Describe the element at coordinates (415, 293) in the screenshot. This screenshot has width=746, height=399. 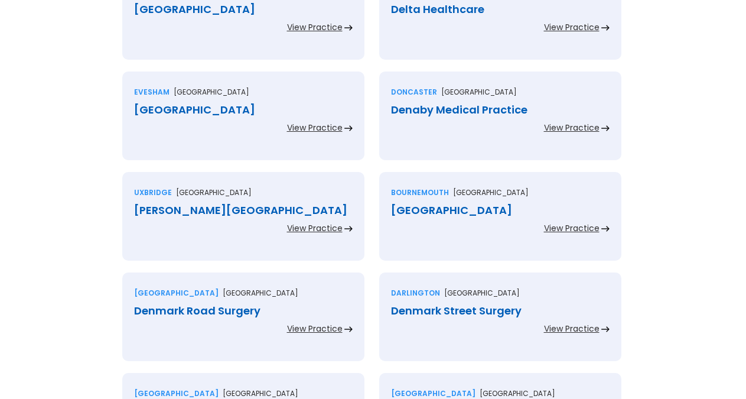
I see `div: Darlington` at that location.